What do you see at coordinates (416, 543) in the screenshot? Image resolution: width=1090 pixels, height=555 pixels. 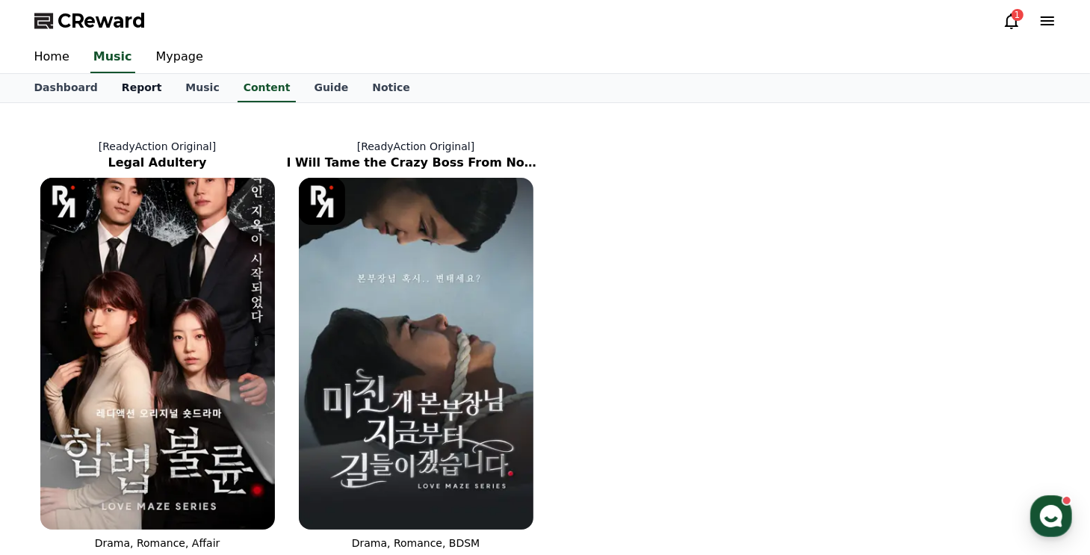 I see `span: Drama, Romance, BDSM` at bounding box center [416, 543].